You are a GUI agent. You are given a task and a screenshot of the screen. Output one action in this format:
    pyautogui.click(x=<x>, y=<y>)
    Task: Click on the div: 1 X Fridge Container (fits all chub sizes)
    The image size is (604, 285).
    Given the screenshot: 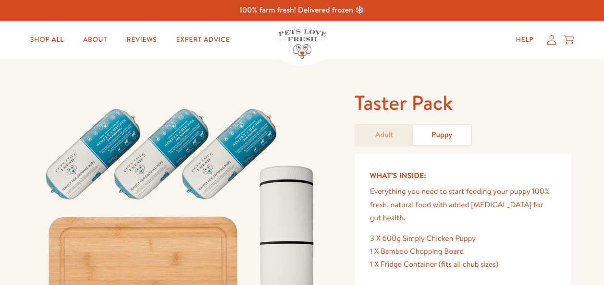 What is the action you would take?
    pyautogui.click(x=463, y=265)
    